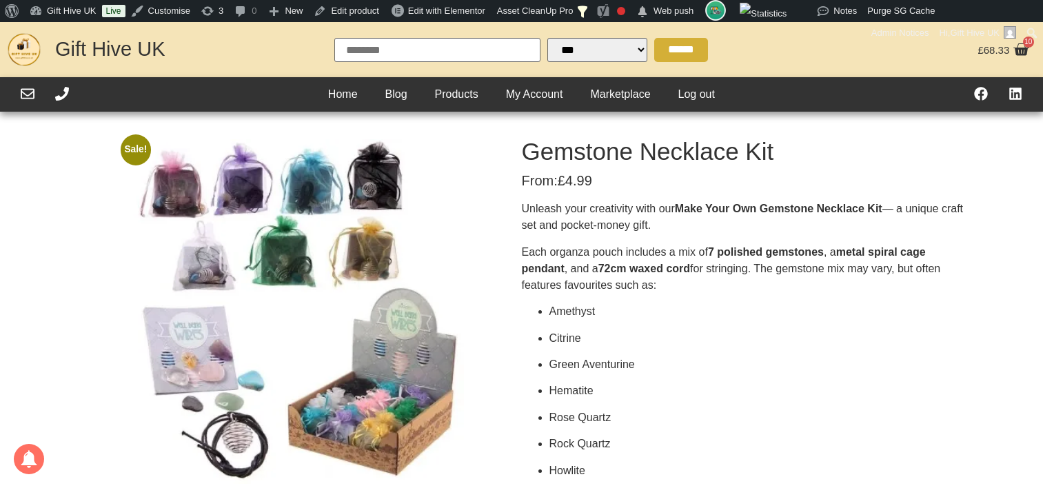  What do you see at coordinates (900, 33) in the screenshot?
I see `span: Admin Notices` at bounding box center [900, 33].